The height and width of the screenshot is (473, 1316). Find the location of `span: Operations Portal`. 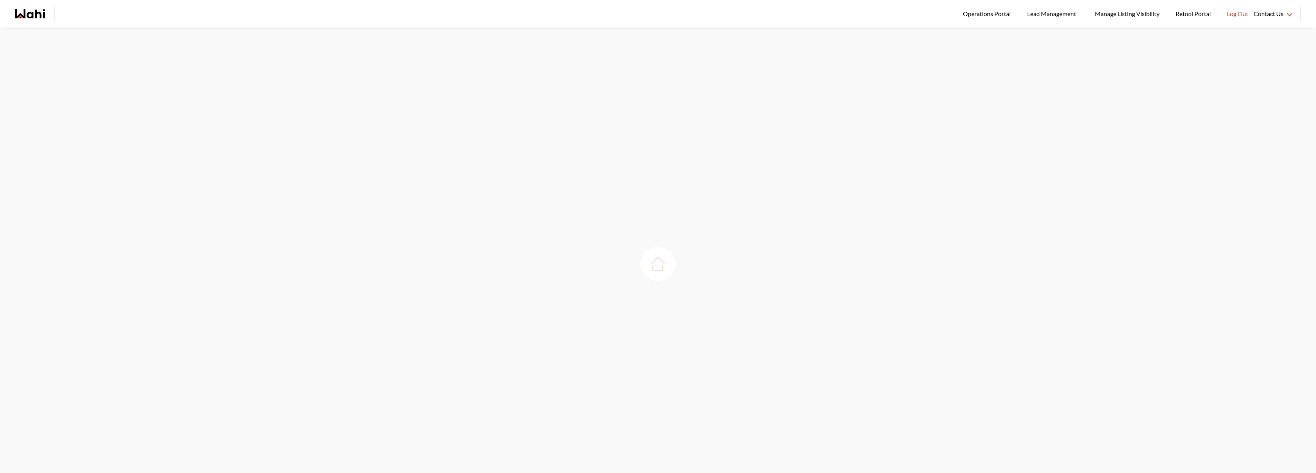

span: Operations Portal is located at coordinates (988, 14).